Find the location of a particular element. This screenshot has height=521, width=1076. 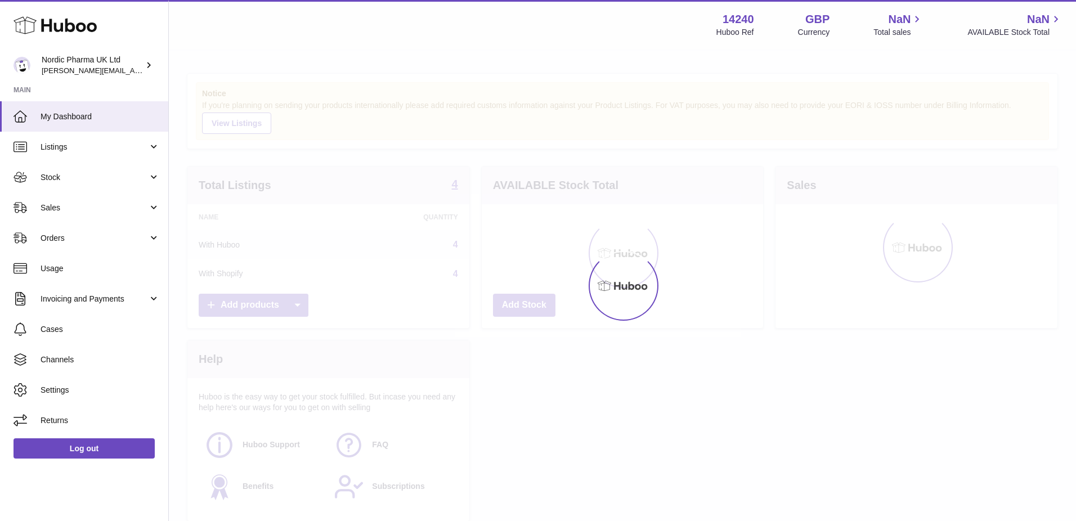

span: AVAILABLE Stock Total is located at coordinates (1015, 32).